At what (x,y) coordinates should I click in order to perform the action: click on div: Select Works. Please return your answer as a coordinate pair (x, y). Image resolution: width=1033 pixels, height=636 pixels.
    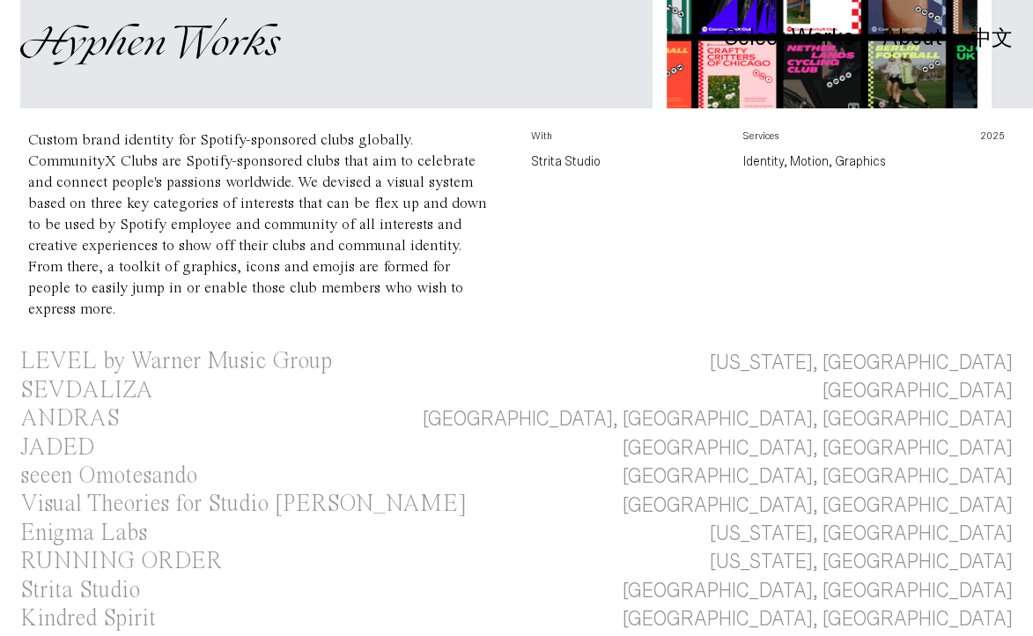
    Looking at the image, I should click on (789, 38).